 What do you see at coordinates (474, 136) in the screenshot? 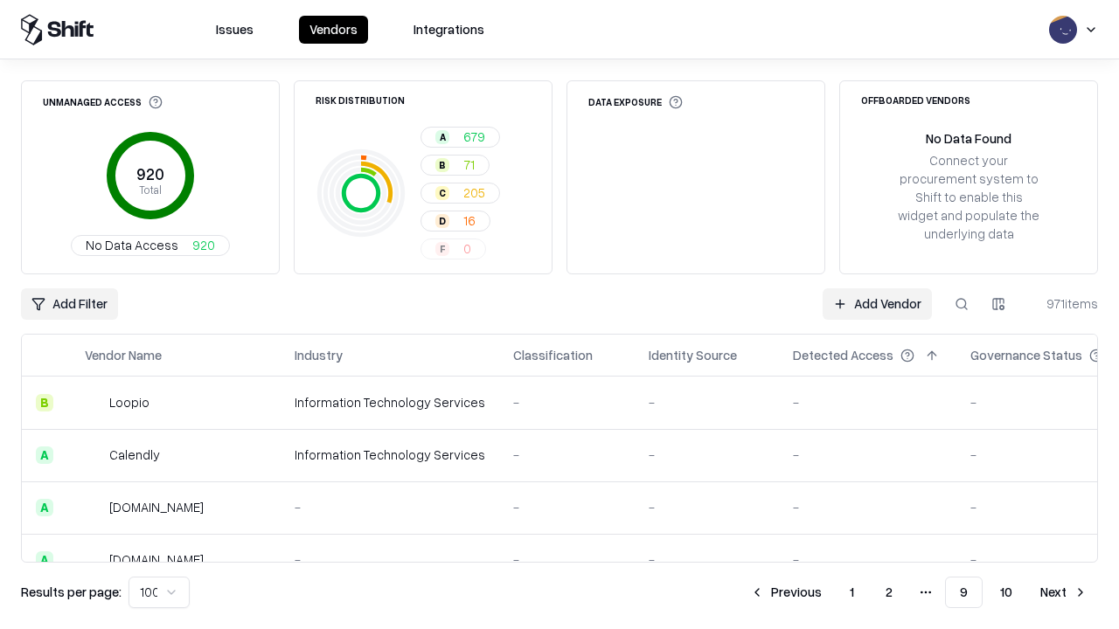
I see `span: 679` at bounding box center [474, 136].